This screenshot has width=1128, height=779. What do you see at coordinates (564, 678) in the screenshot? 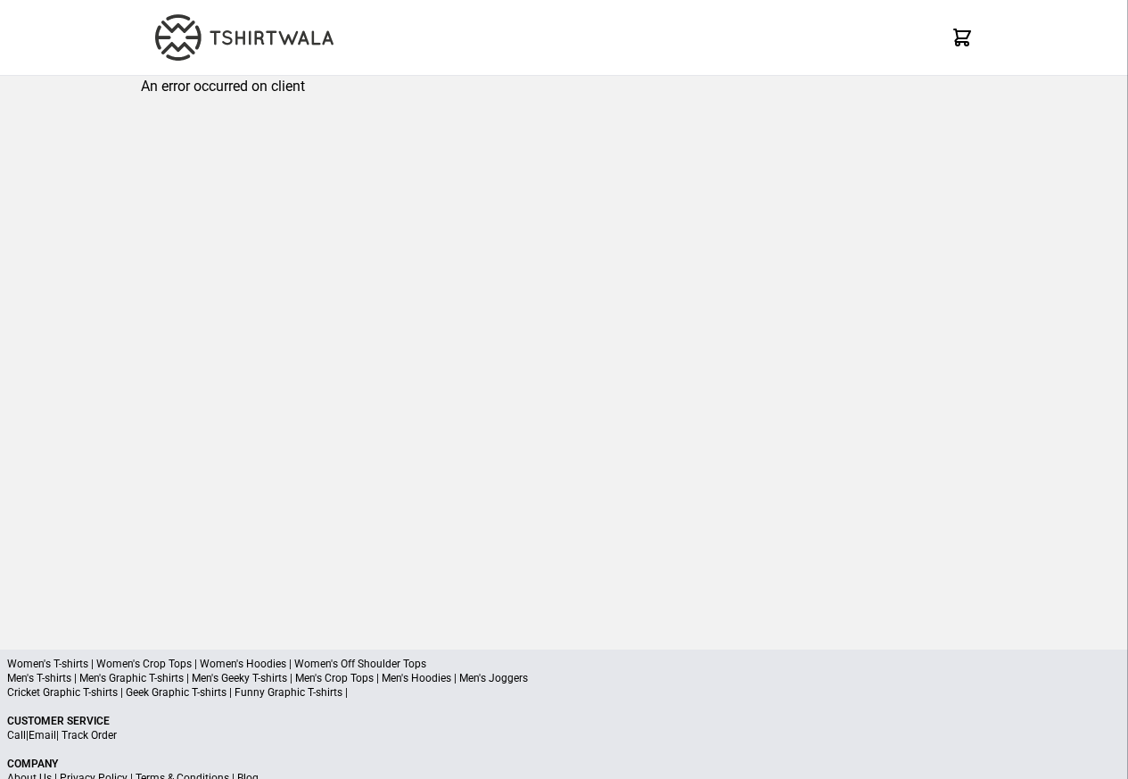
I see `p: Men's T-shirts | Men's Graphic T-shirts | Men's Geeky T-shirts | Men's Crop Tops | Men's Hoodies ...` at bounding box center [564, 678].